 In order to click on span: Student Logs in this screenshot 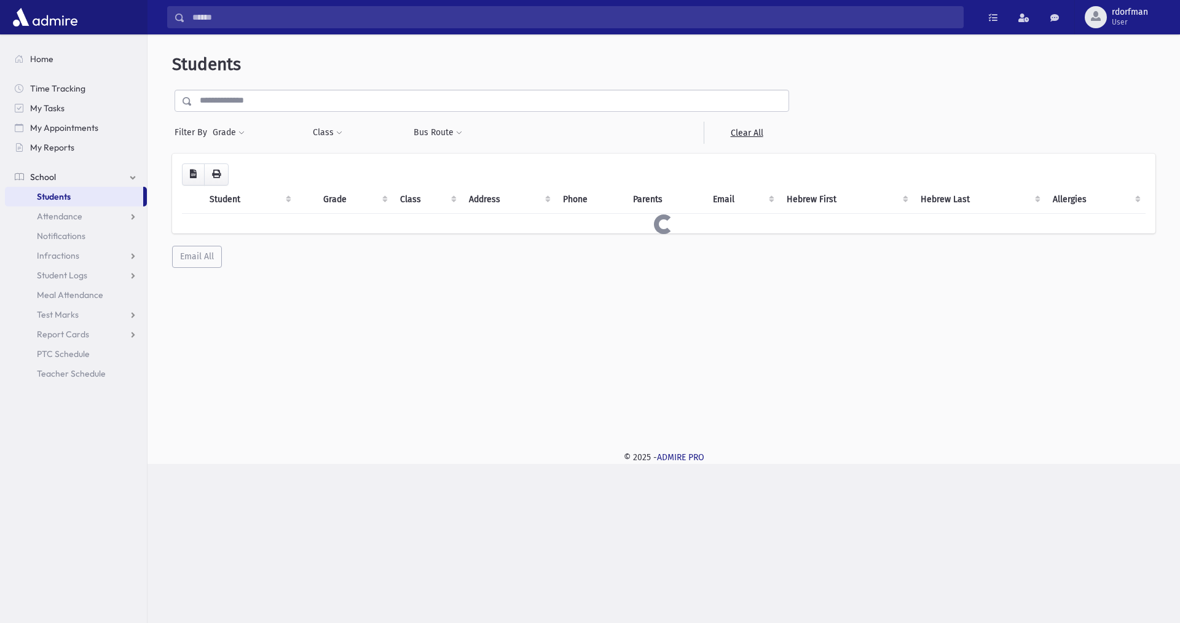, I will do `click(62, 275)`.